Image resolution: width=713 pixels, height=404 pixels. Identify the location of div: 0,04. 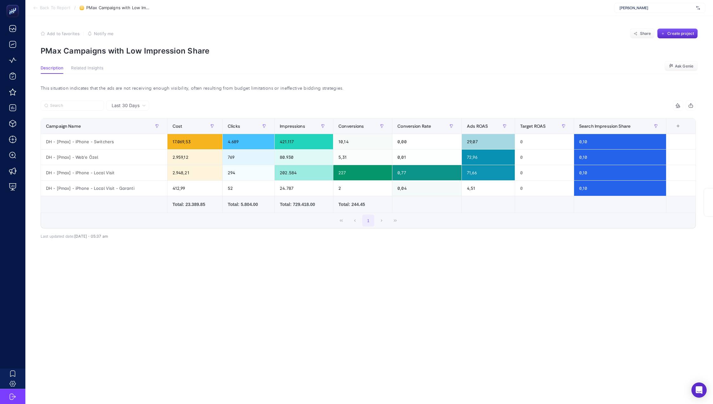
(427, 188).